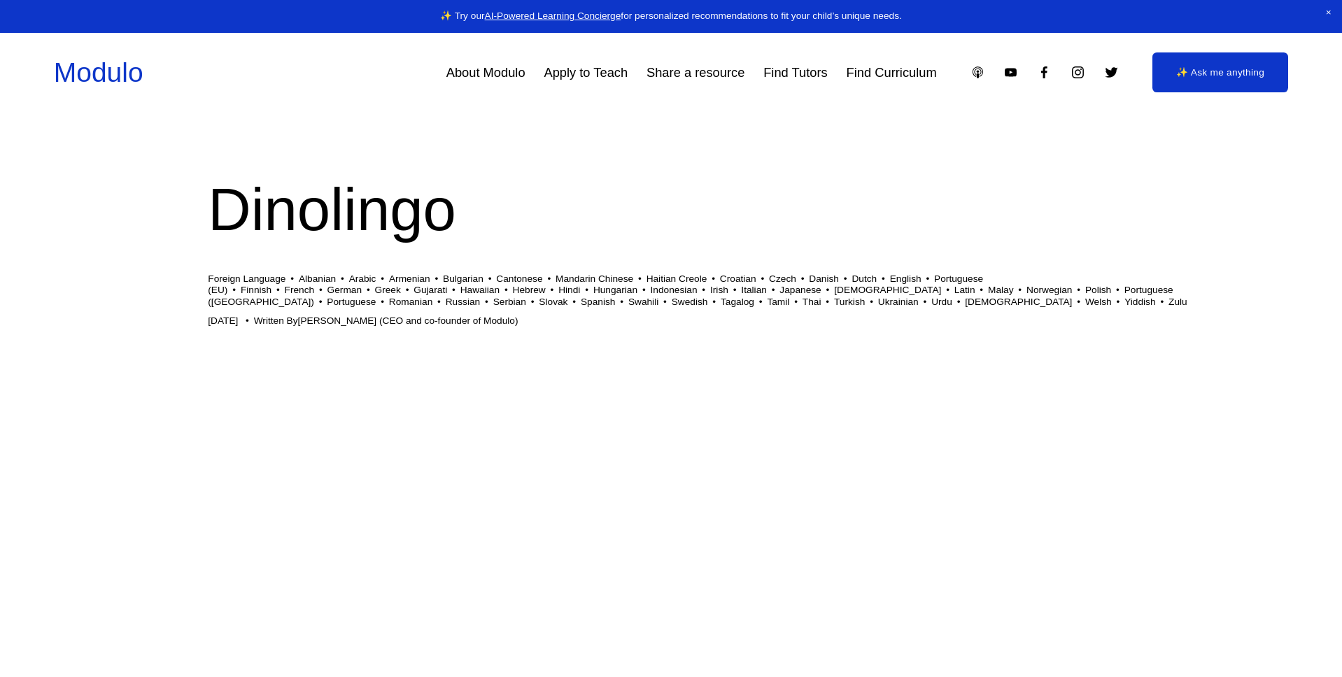 The image size is (1342, 677). Describe the element at coordinates (1099, 302) in the screenshot. I see `a: Welsh` at that location.